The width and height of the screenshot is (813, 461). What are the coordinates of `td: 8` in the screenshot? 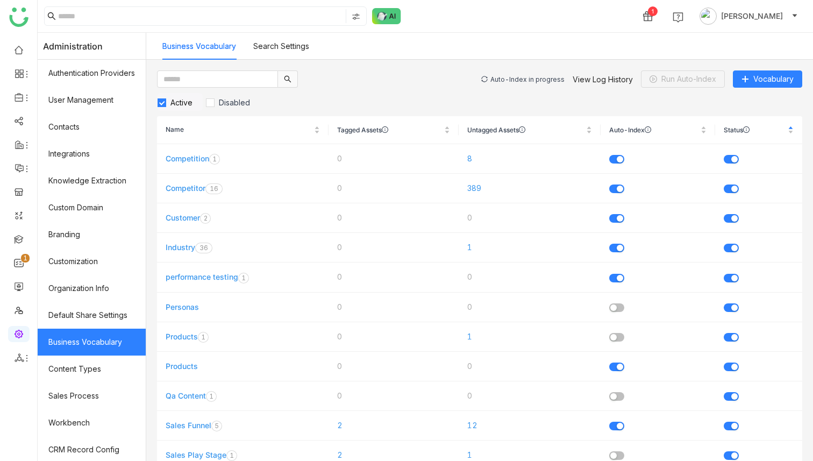 It's located at (530, 159).